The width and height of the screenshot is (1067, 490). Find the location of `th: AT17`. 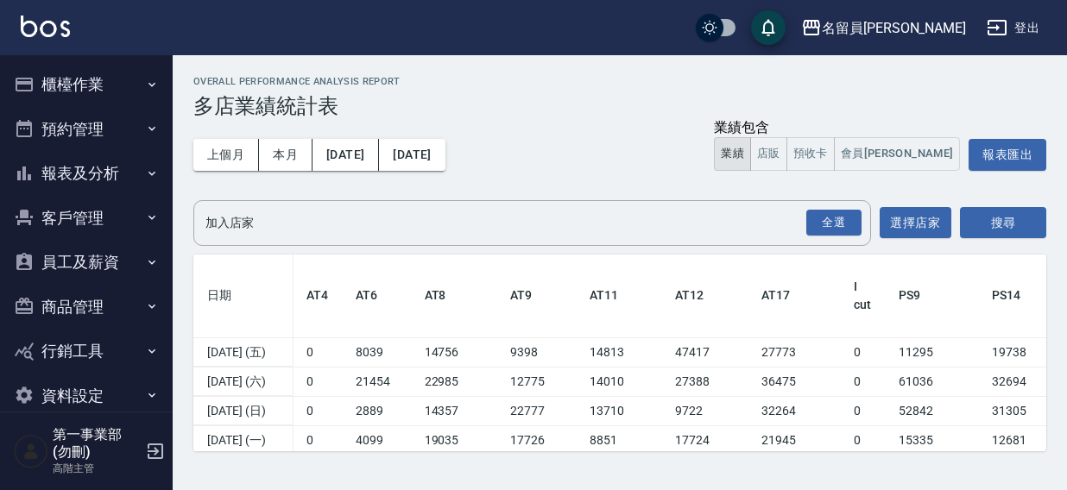

th: AT17 is located at coordinates (794, 296).